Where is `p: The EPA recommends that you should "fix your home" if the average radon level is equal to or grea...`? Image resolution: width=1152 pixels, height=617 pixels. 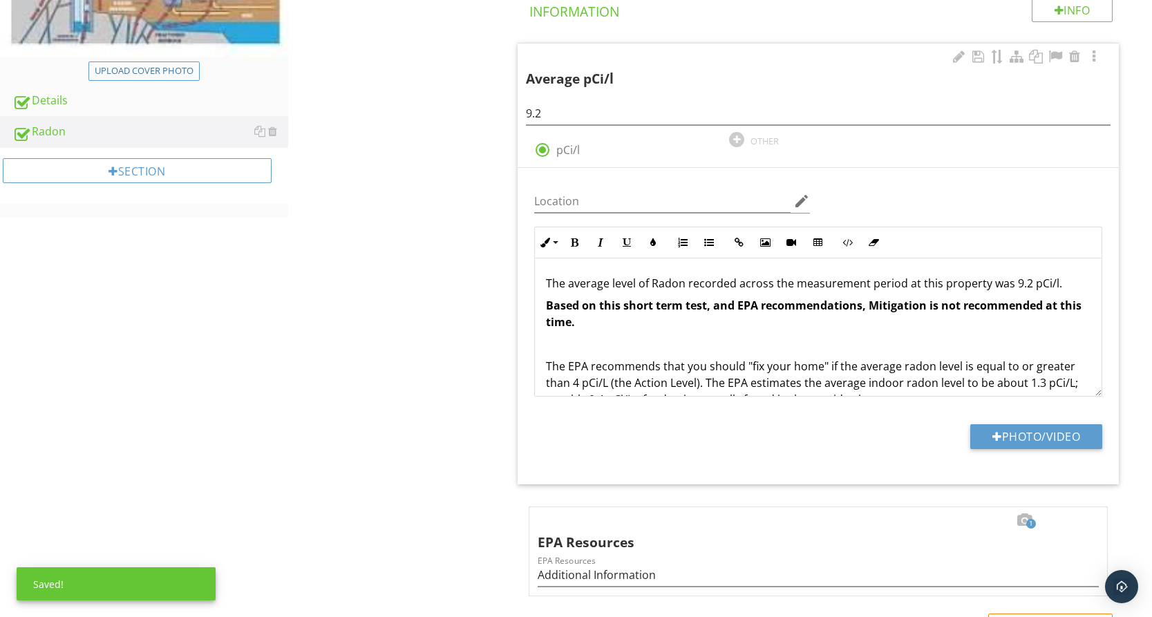
p: The EPA recommends that you should "fix your home" if the average radon level is equal to or grea... is located at coordinates (818, 383).